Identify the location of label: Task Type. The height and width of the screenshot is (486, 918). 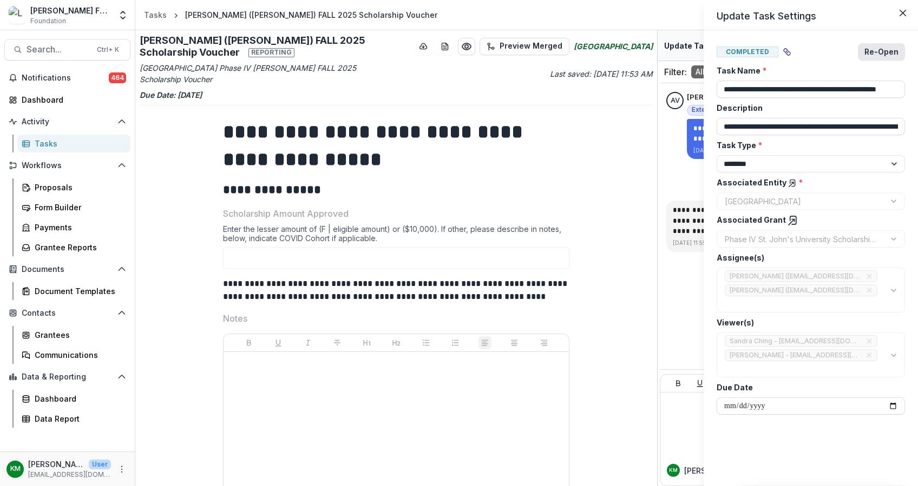
(807, 145).